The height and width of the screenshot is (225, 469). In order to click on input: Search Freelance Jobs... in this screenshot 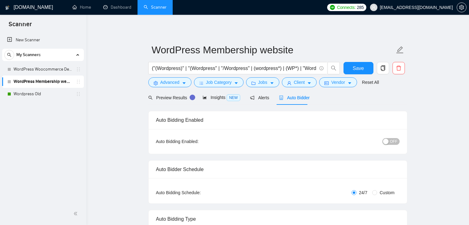, I will do `click(234, 68)`.